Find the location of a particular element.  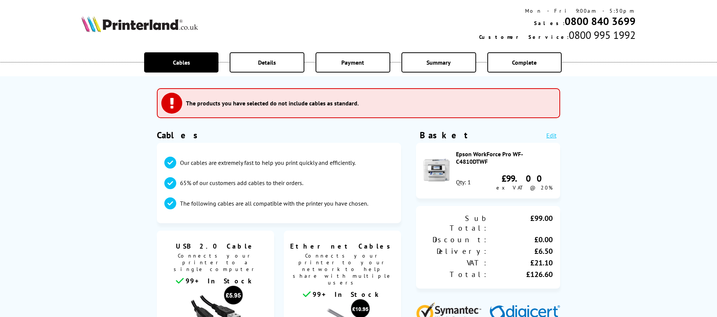

div: Mon - Fri 9:00am - 5:30pm is located at coordinates (557, 11).